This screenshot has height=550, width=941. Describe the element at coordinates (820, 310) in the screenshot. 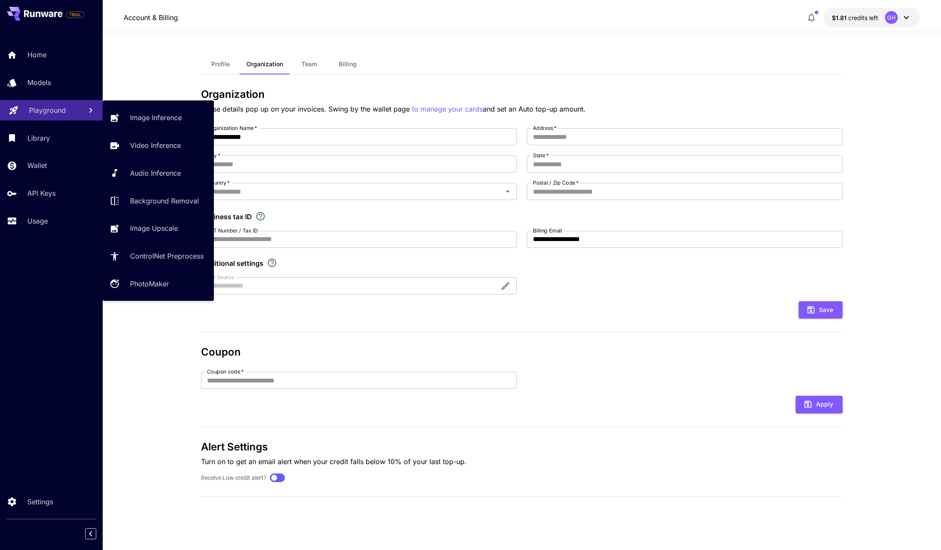

I see `button: Save` at that location.